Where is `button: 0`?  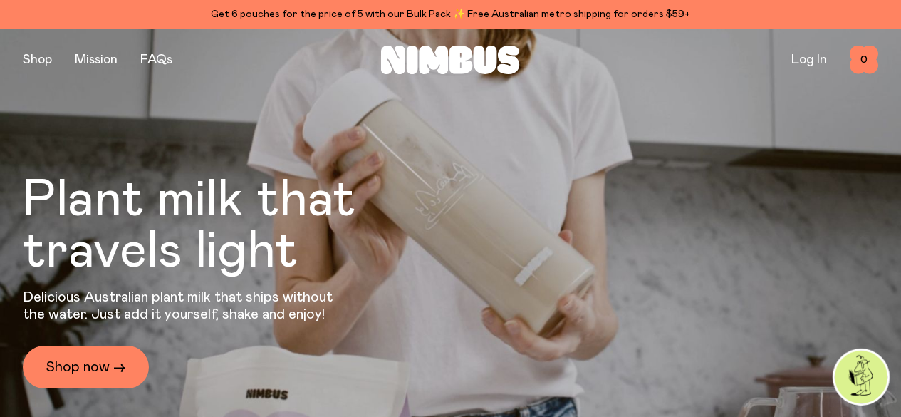
button: 0 is located at coordinates (864, 60).